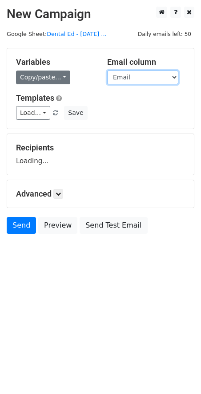  What do you see at coordinates (43, 77) in the screenshot?
I see `a: Copy/paste...` at bounding box center [43, 77].